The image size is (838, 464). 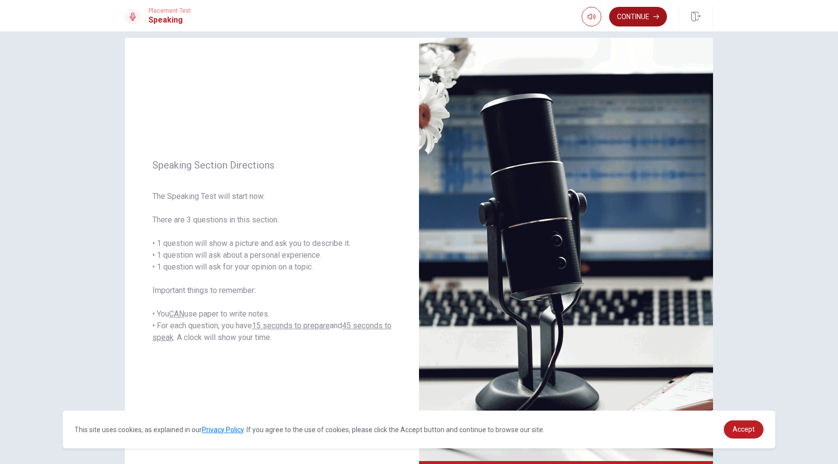 I want to click on a: Privacy Policy, so click(x=223, y=430).